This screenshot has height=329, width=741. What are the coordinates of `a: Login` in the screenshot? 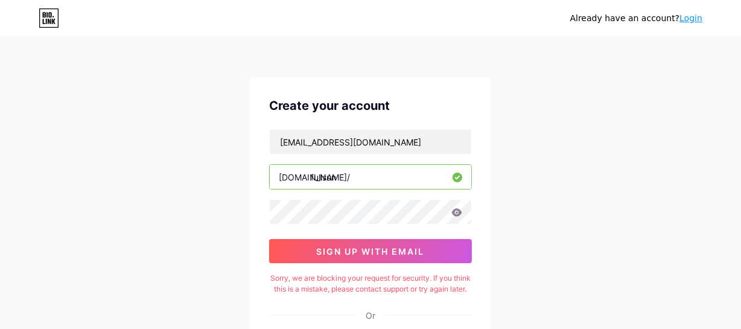 It's located at (691, 18).